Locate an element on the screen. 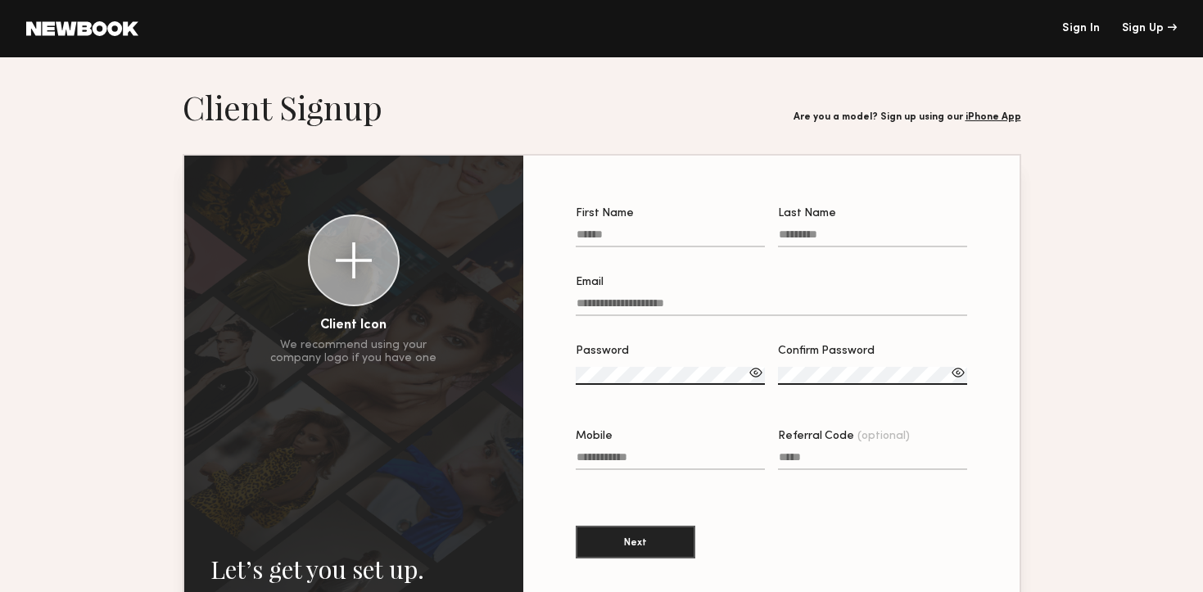 This screenshot has width=1203, height=592. div: Are you a model? Sign up using our is located at coordinates (908, 117).